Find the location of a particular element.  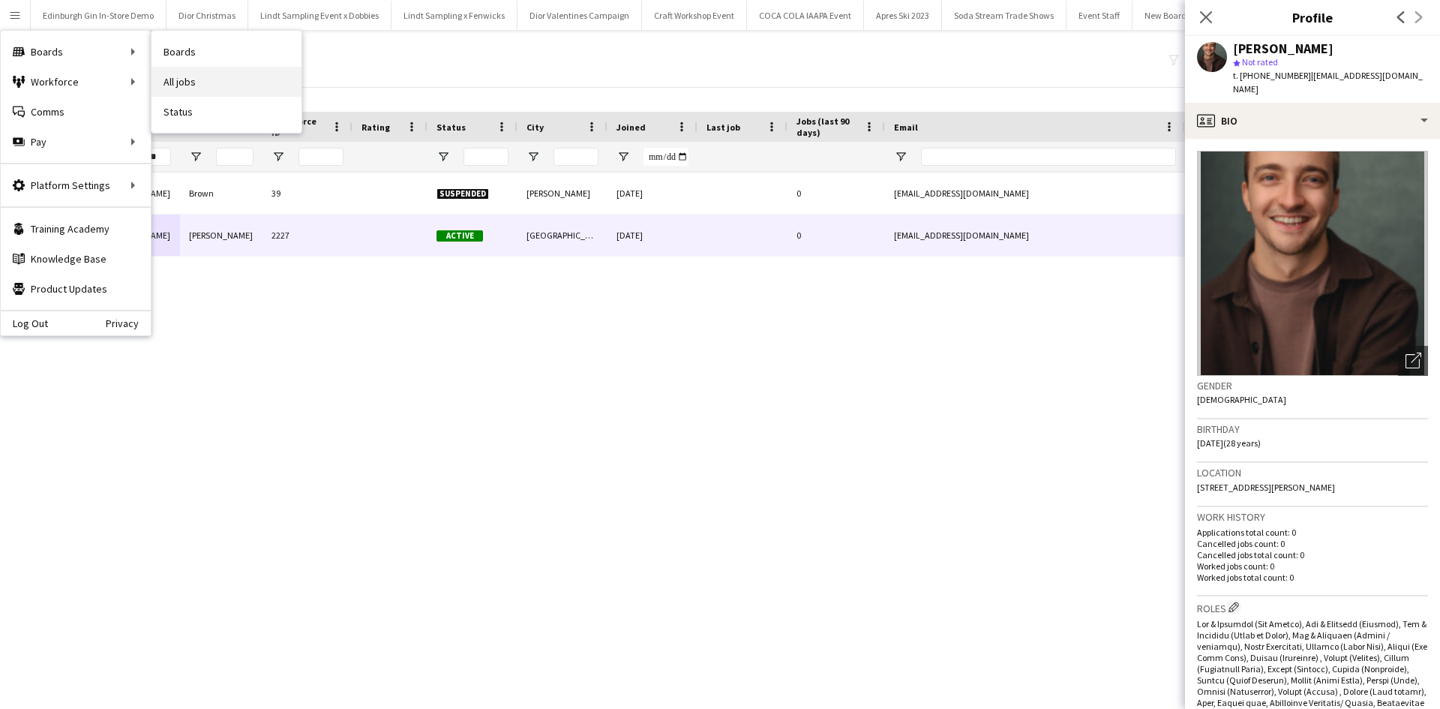

p: Applications total count: 0 is located at coordinates (1313, 532).